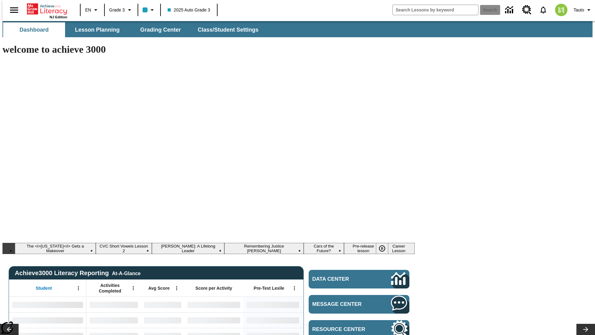 Image resolution: width=595 pixels, height=335 pixels. What do you see at coordinates (527, 10) in the screenshot?
I see `a: Resource Center, Will open in new tab` at bounding box center [527, 10].